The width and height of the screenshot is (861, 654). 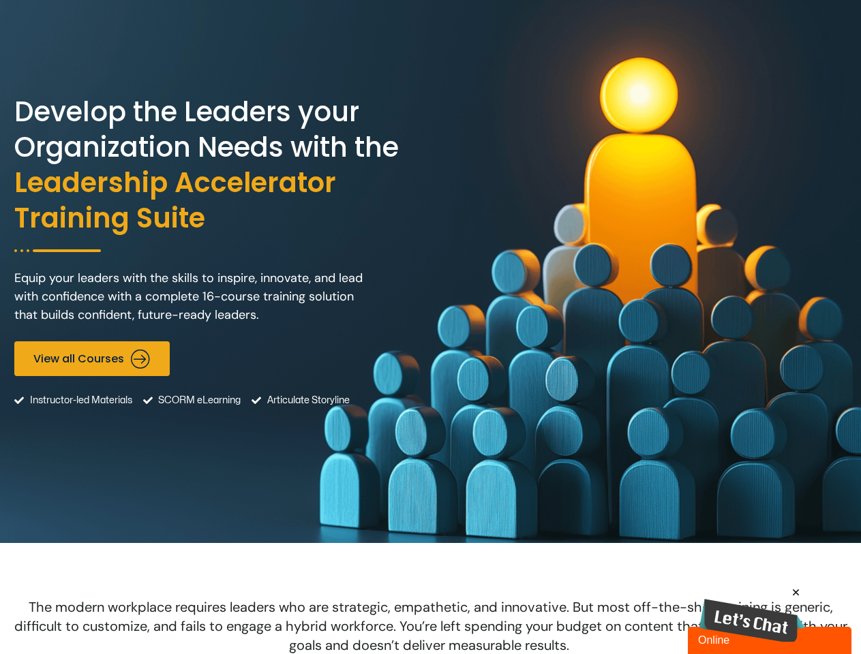 What do you see at coordinates (82, 16) in the screenshot?
I see `div: Online` at bounding box center [82, 16].